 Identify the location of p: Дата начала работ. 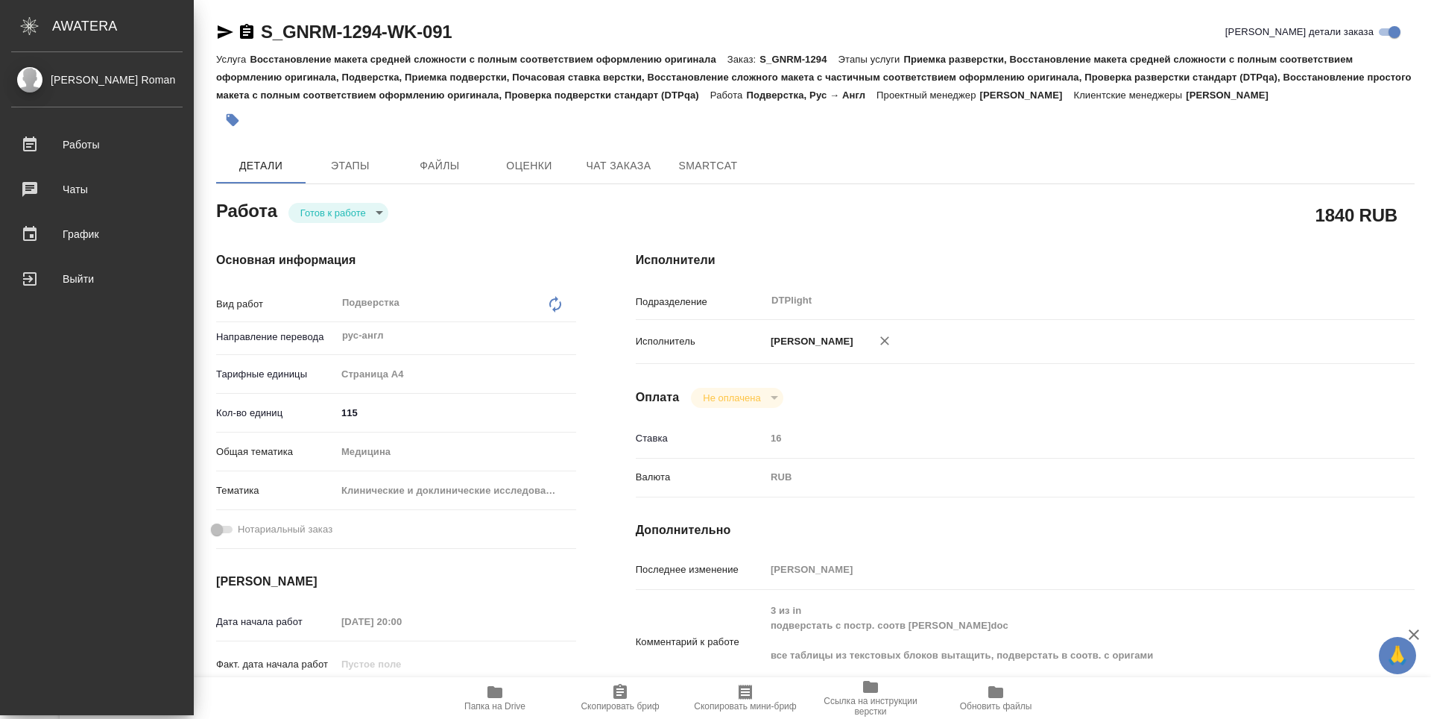
(276, 622).